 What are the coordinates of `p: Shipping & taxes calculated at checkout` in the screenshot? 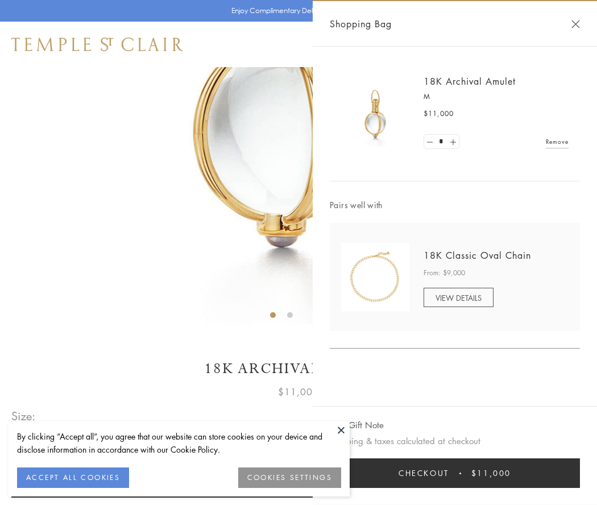 It's located at (455, 440).